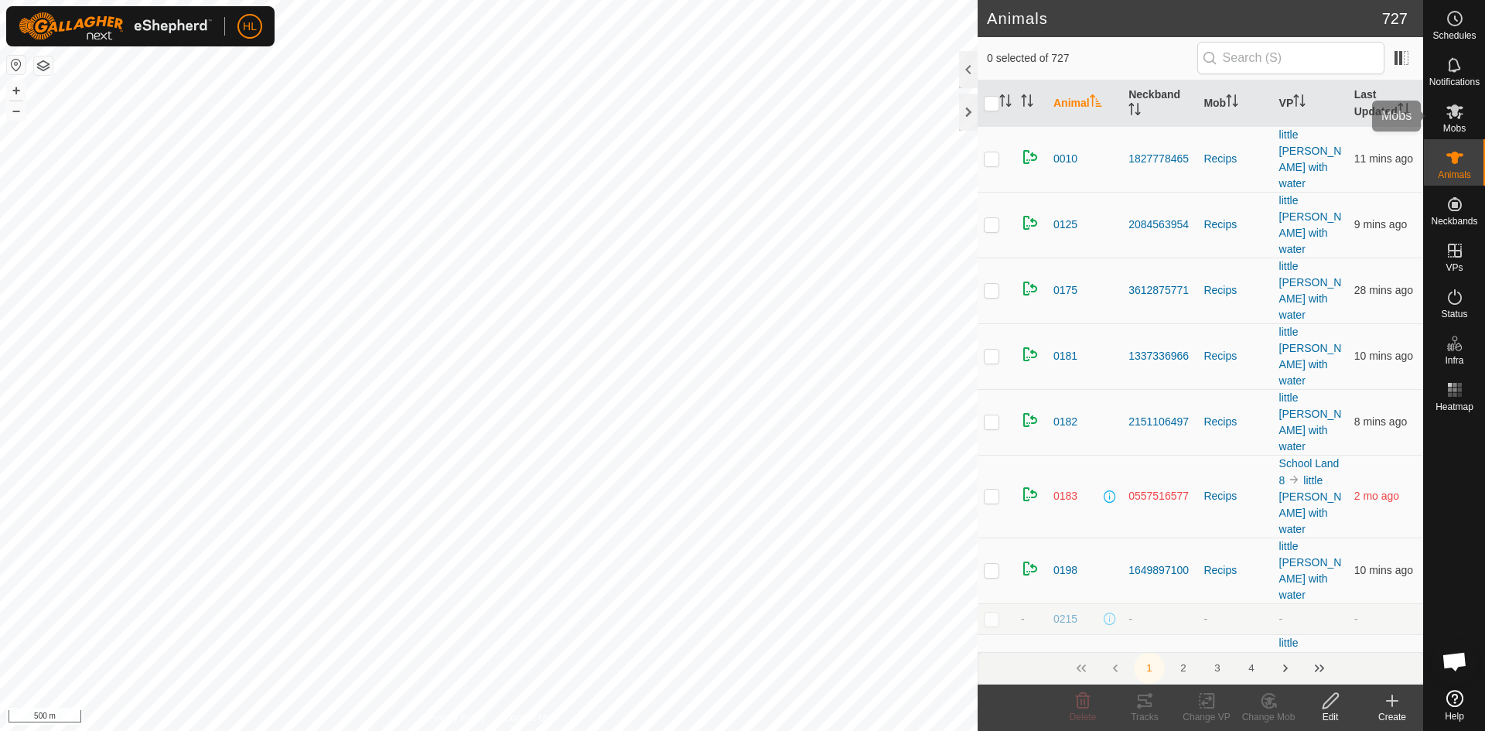 The width and height of the screenshot is (1485, 731). I want to click on img: to, so click(1294, 480).